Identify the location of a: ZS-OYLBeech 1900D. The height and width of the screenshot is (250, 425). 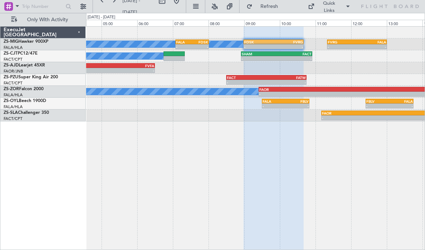
(25, 101).